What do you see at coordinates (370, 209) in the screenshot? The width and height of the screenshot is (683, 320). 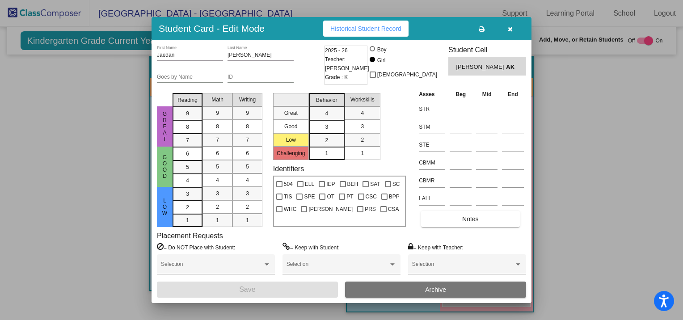 I see `span: PRS` at bounding box center [370, 209].